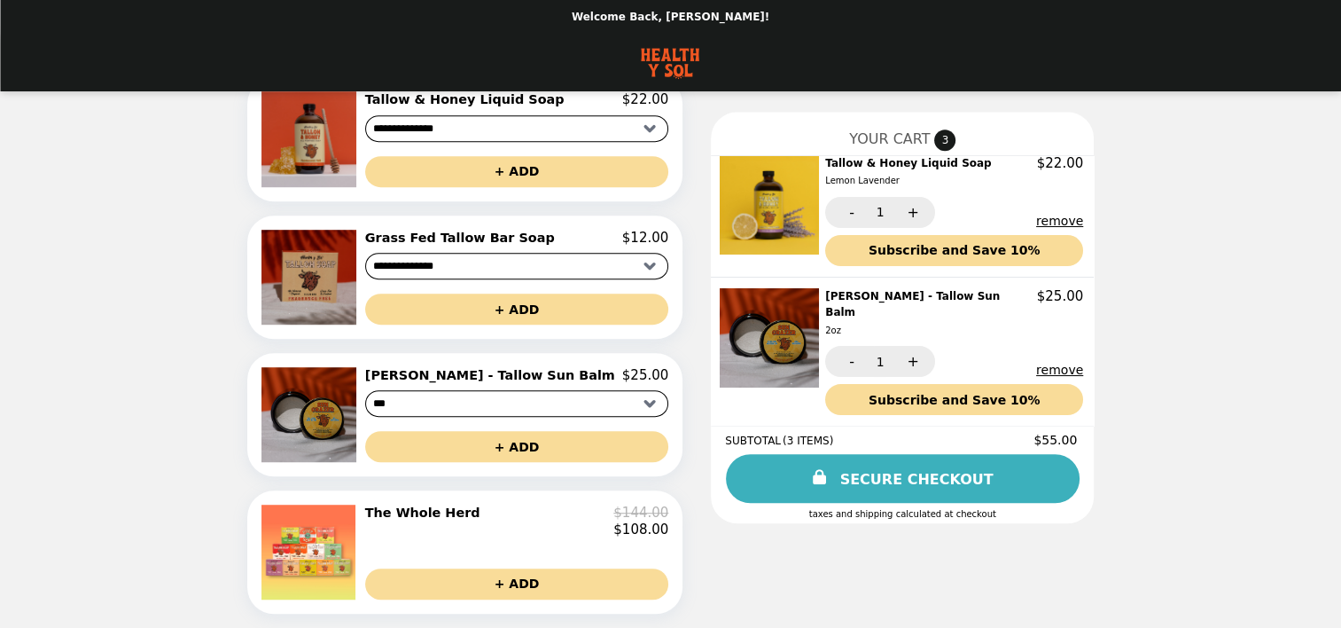 The image size is (1341, 628). What do you see at coordinates (911, 172) in the screenshot?
I see `h2: Tallow & Honey Liquid Soap` at bounding box center [911, 172].